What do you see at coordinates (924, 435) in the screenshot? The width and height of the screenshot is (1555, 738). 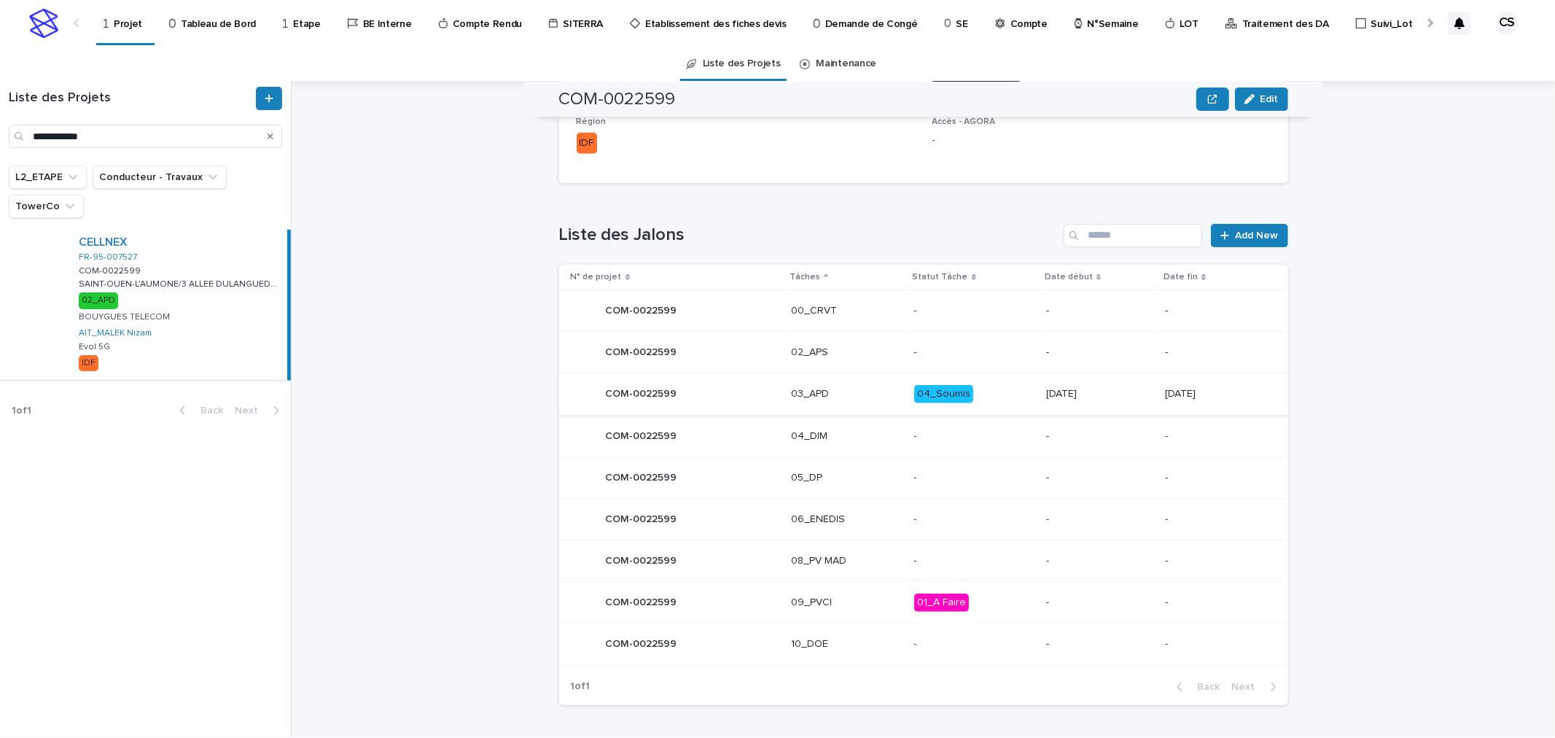 I see `tr: COM-0022599COM-0022599 04_DIM---` at bounding box center [924, 435].